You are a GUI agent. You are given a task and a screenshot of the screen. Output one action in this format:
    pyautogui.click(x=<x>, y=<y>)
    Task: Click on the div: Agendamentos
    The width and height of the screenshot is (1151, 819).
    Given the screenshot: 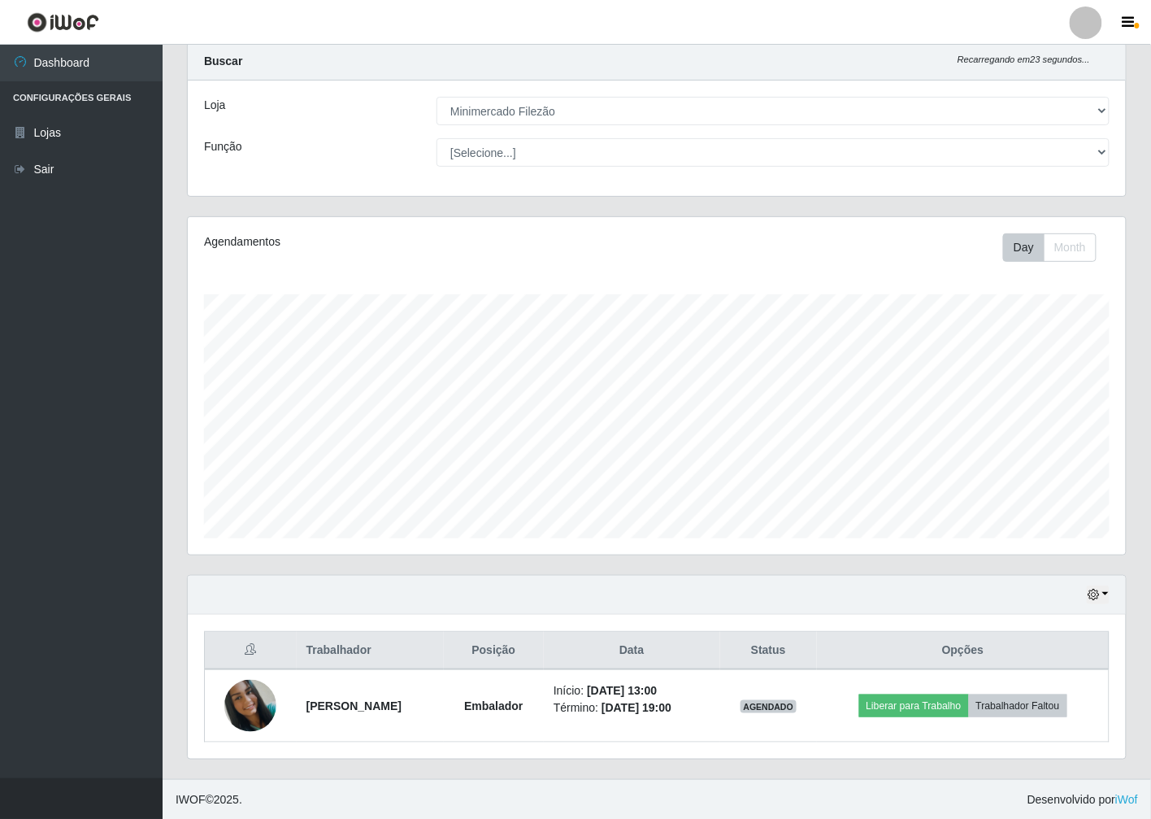 What is the action you would take?
    pyautogui.click(x=385, y=241)
    